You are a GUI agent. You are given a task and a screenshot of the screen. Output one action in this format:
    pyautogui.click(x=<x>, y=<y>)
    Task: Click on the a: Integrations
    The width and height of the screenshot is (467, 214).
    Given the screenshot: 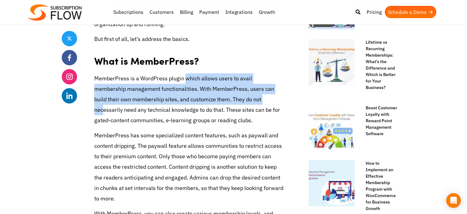 What is the action you would take?
    pyautogui.click(x=239, y=12)
    